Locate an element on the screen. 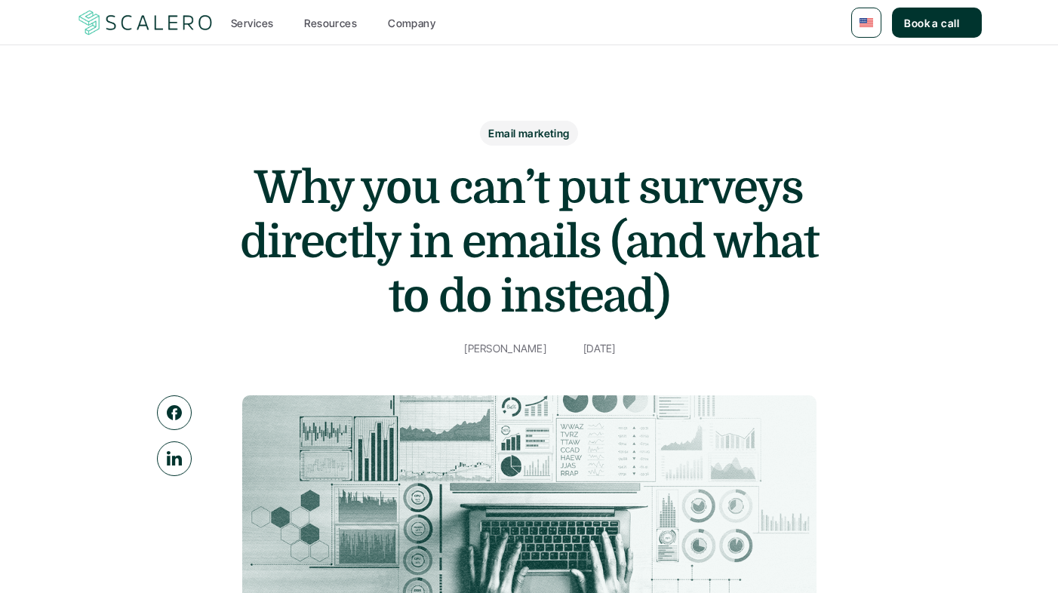 Image resolution: width=1058 pixels, height=593 pixels. a: Book a call is located at coordinates (936, 23).